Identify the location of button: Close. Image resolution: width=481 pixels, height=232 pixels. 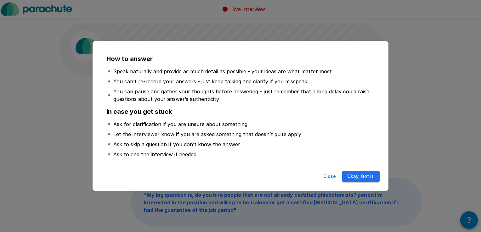
(330, 177).